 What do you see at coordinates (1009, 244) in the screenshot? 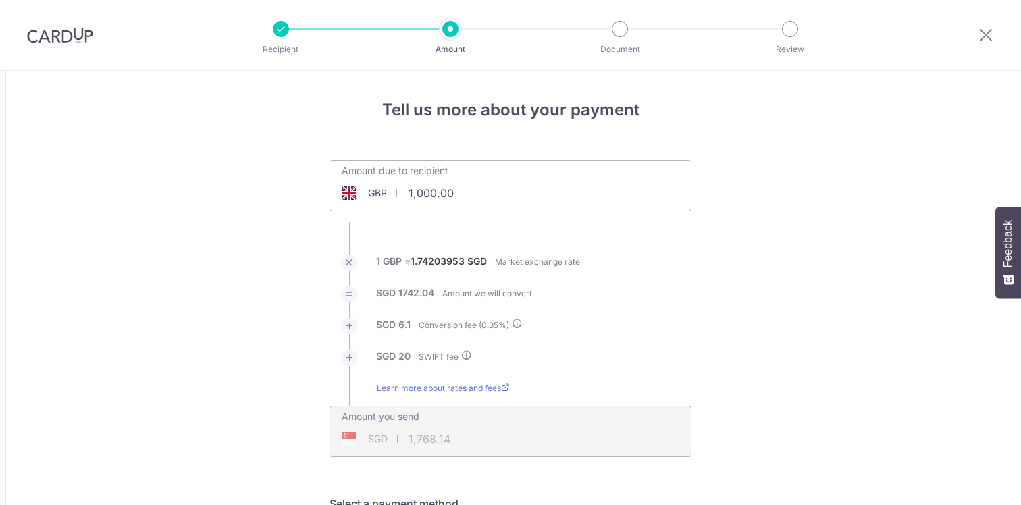
I see `span: Feedback` at bounding box center [1009, 244].